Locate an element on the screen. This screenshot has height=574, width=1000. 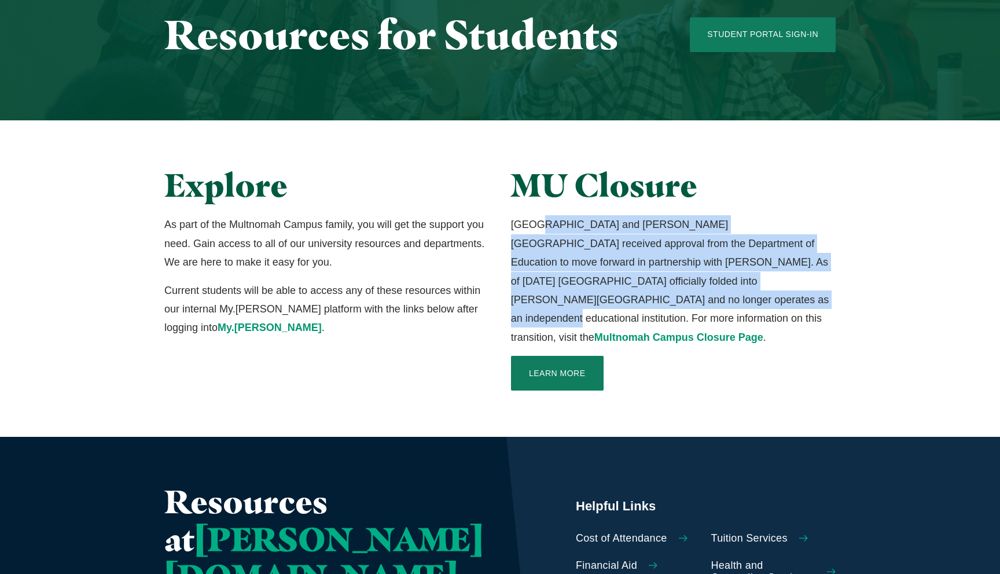
a: Student Portal Sign-In is located at coordinates (763, 35).